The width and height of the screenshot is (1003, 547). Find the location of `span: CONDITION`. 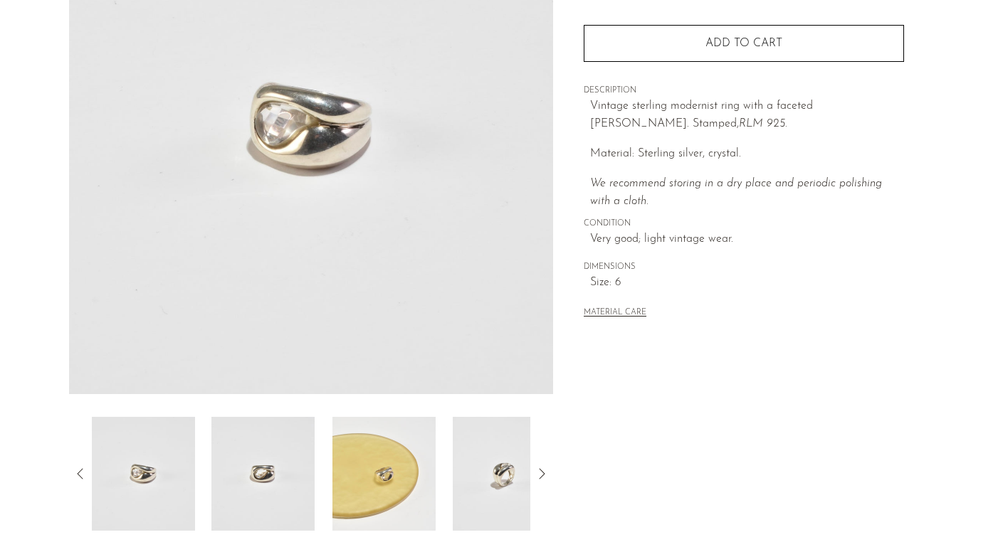

span: CONDITION is located at coordinates (744, 224).